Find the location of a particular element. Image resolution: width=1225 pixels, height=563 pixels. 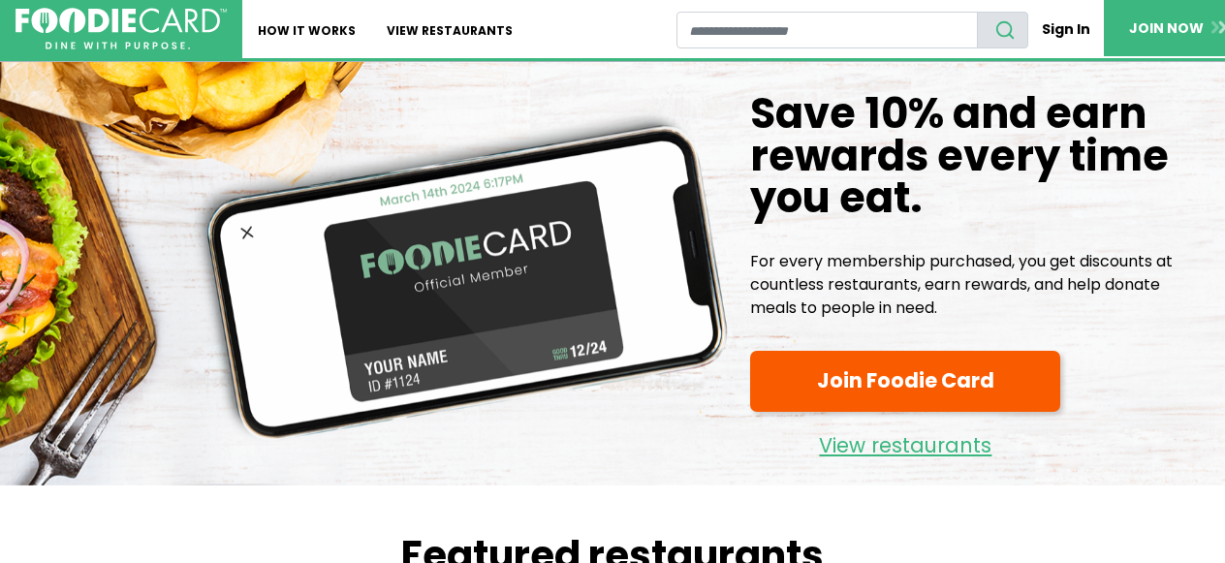

img: FoodieCard; Eat, Drink, Save, Donate is located at coordinates (121, 29).